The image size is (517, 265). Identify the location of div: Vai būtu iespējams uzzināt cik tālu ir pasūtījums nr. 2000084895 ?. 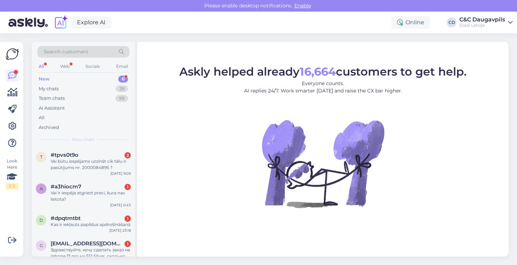
(91, 165).